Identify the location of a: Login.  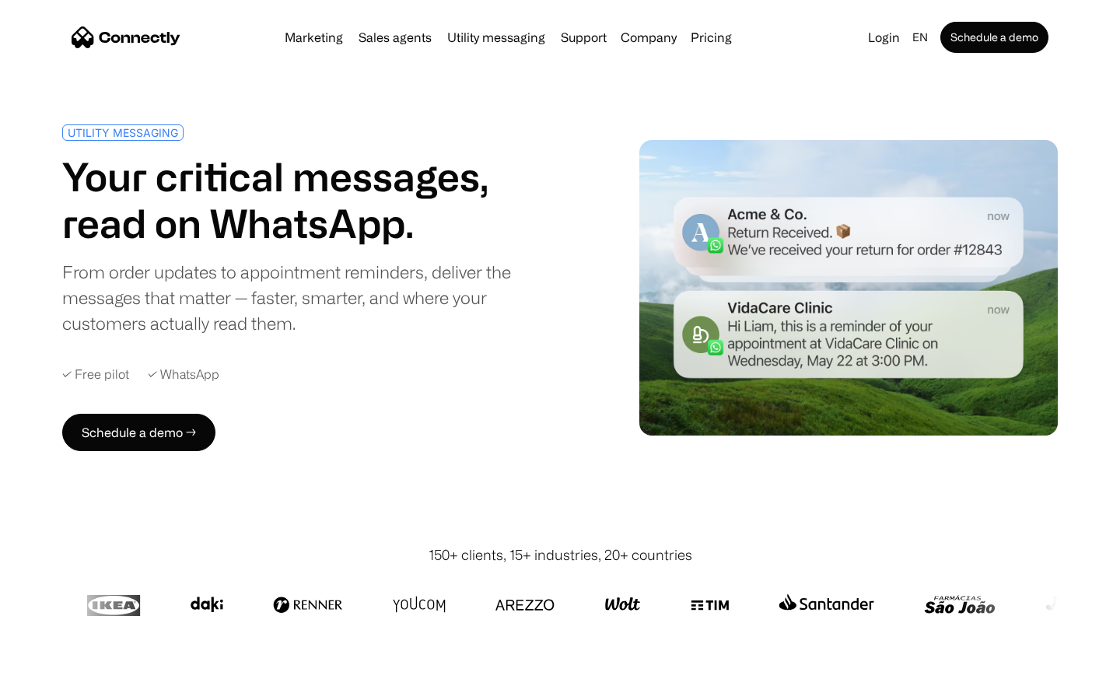
(884, 37).